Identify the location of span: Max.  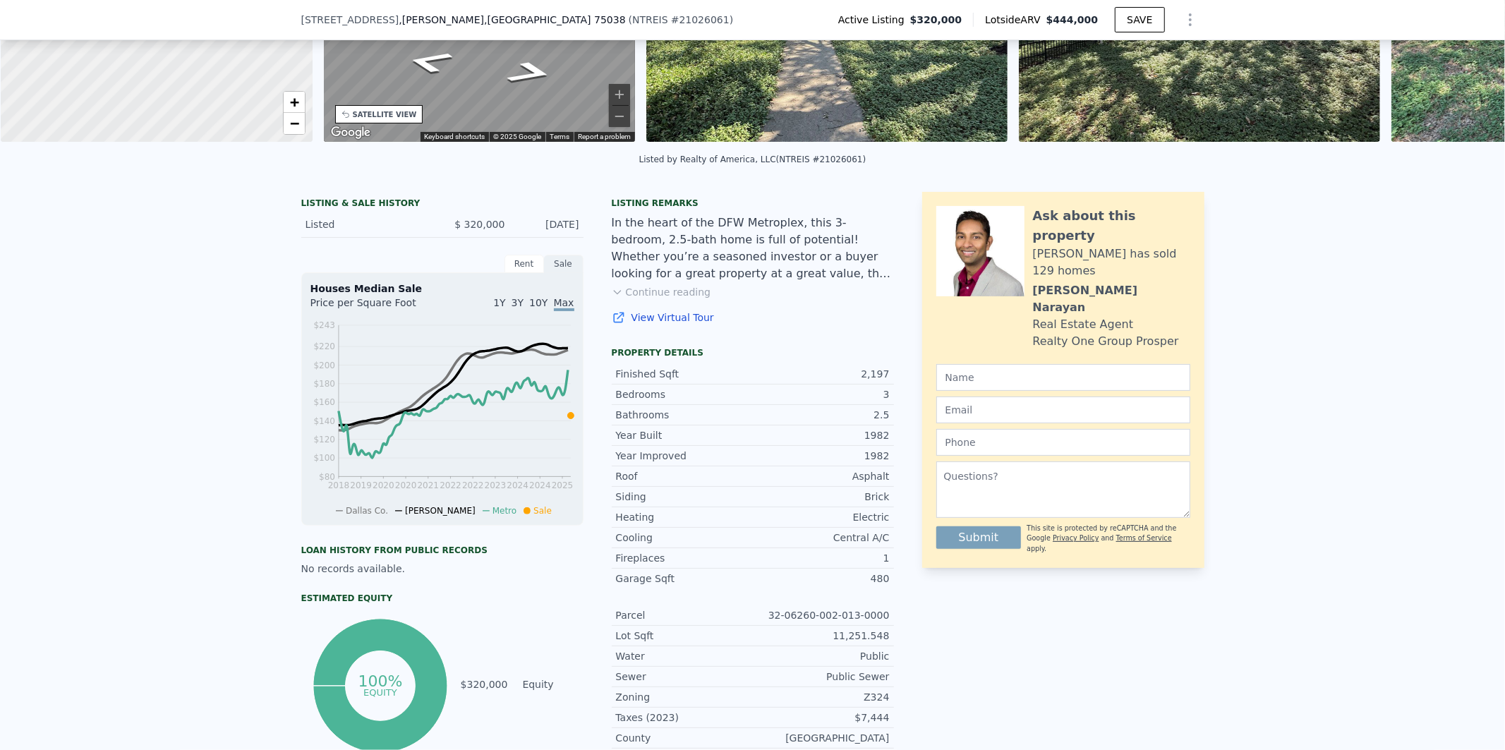
(564, 304).